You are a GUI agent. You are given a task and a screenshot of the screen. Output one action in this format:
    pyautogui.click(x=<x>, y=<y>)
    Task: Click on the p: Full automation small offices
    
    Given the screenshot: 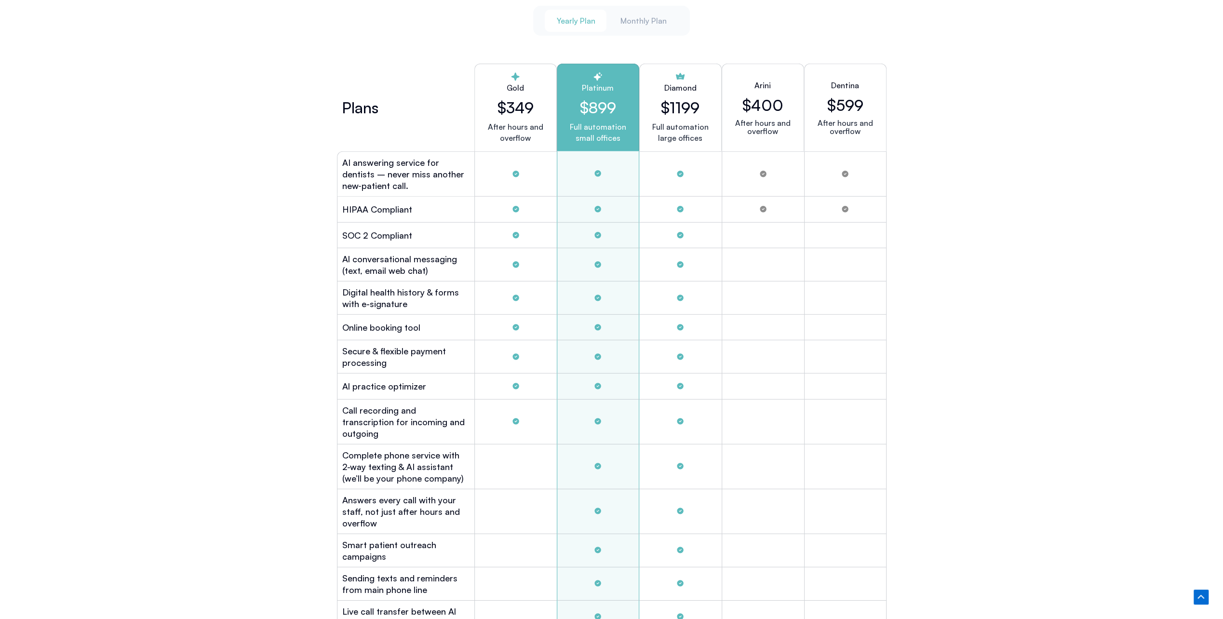 What is the action you would take?
    pyautogui.click(x=598, y=133)
    